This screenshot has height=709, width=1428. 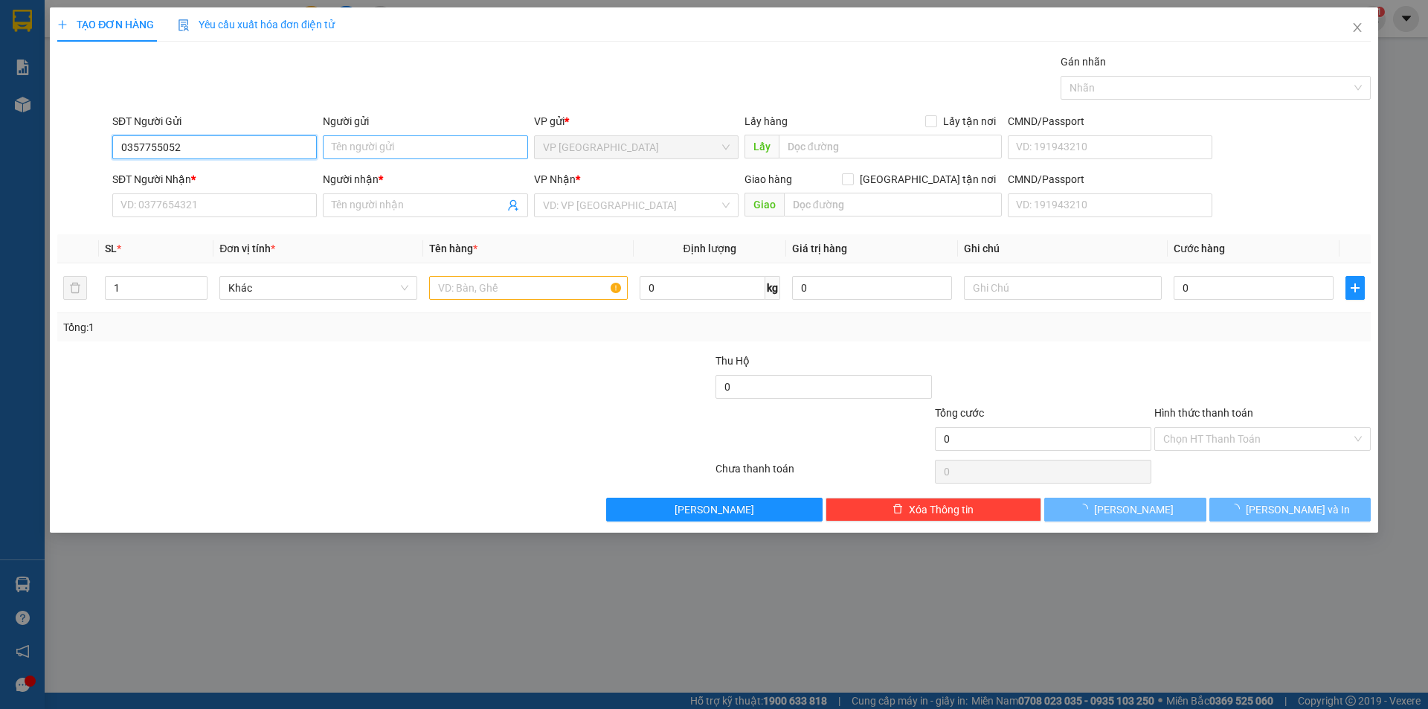 I want to click on button: plus, so click(x=1355, y=288).